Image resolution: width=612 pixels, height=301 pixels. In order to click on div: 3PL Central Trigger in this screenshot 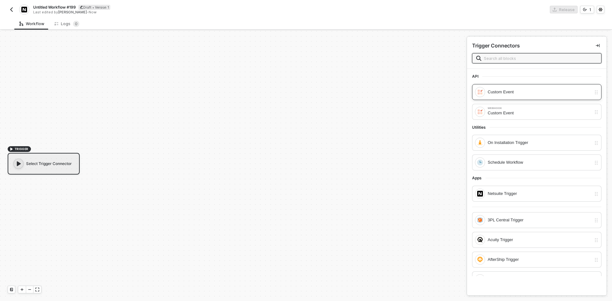, I will do `click(539, 220)`.